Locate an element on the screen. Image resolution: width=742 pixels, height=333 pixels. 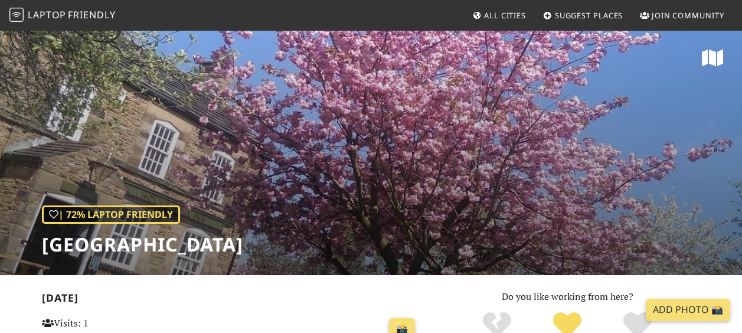
p: Do you like working from here? is located at coordinates (568, 297).